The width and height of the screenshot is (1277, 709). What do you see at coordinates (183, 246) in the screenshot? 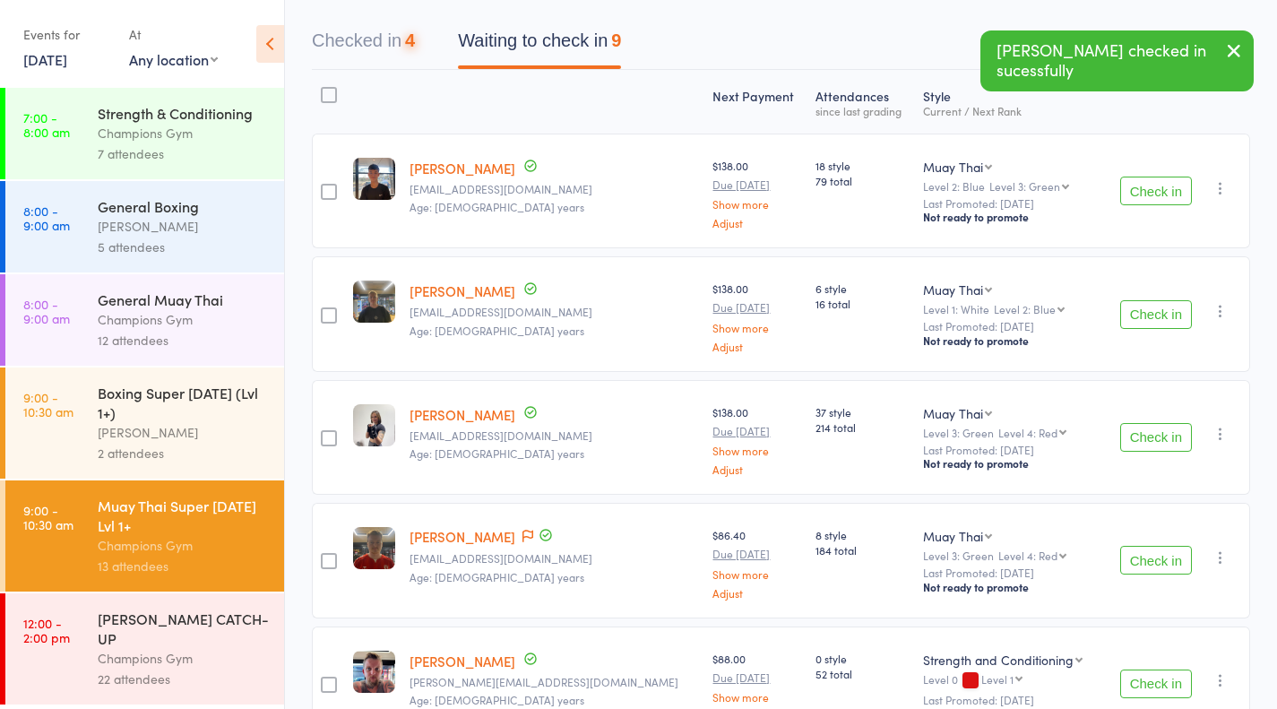
I see `div: 5 attendees` at bounding box center [183, 246].